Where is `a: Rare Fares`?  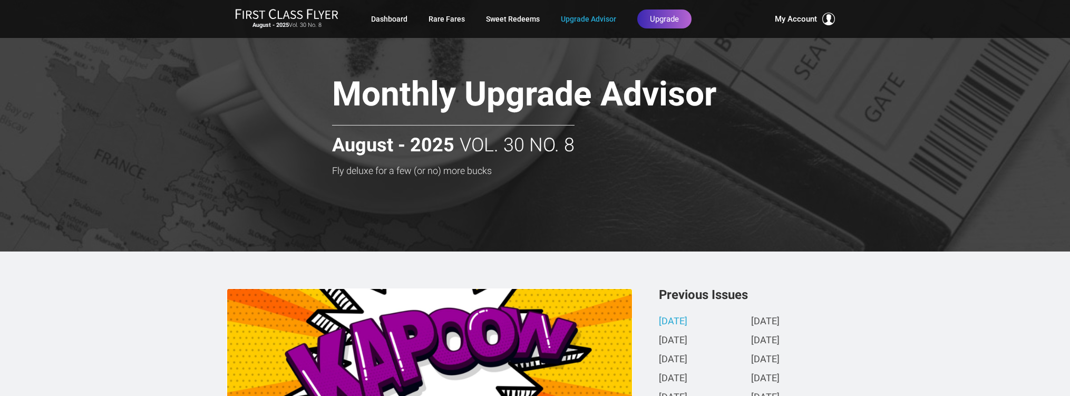 a: Rare Fares is located at coordinates (446, 19).